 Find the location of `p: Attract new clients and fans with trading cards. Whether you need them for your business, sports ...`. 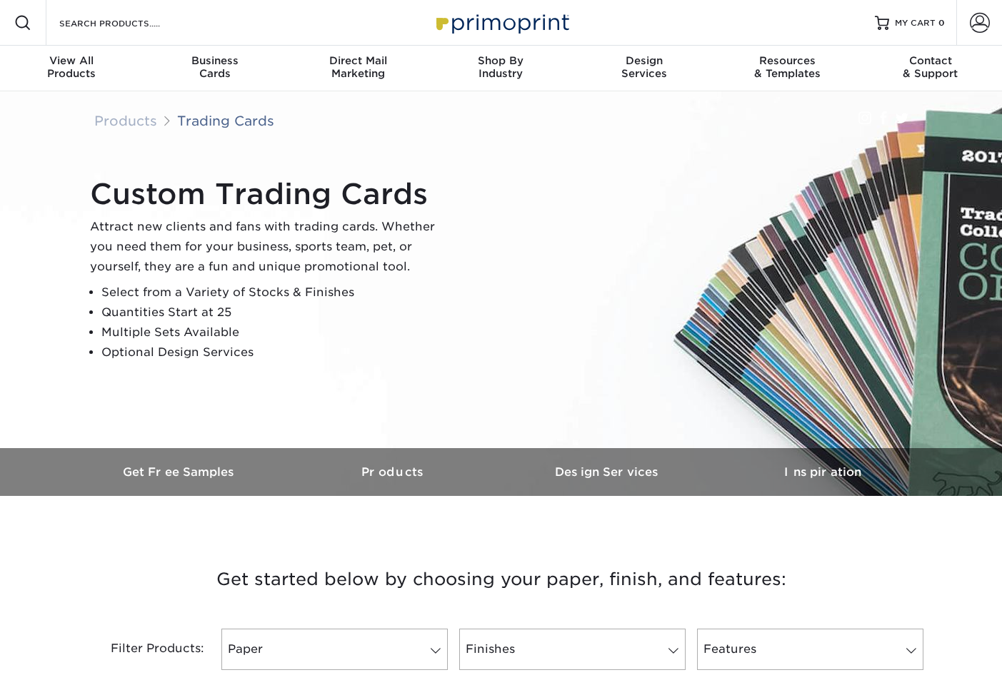

p: Attract new clients and fans with trading cards. Whether you need them for your business, sports ... is located at coordinates (268, 247).